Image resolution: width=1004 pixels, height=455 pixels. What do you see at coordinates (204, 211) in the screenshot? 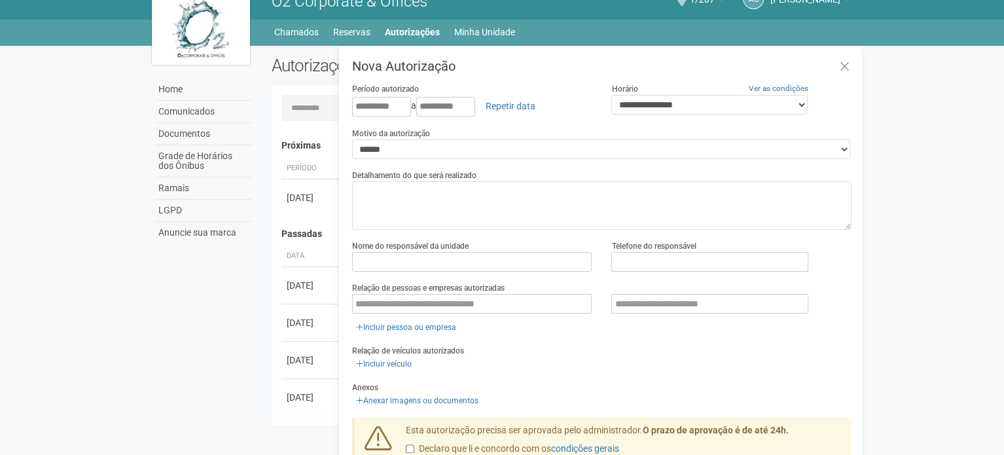
I see `a: LGPD` at bounding box center [204, 211].